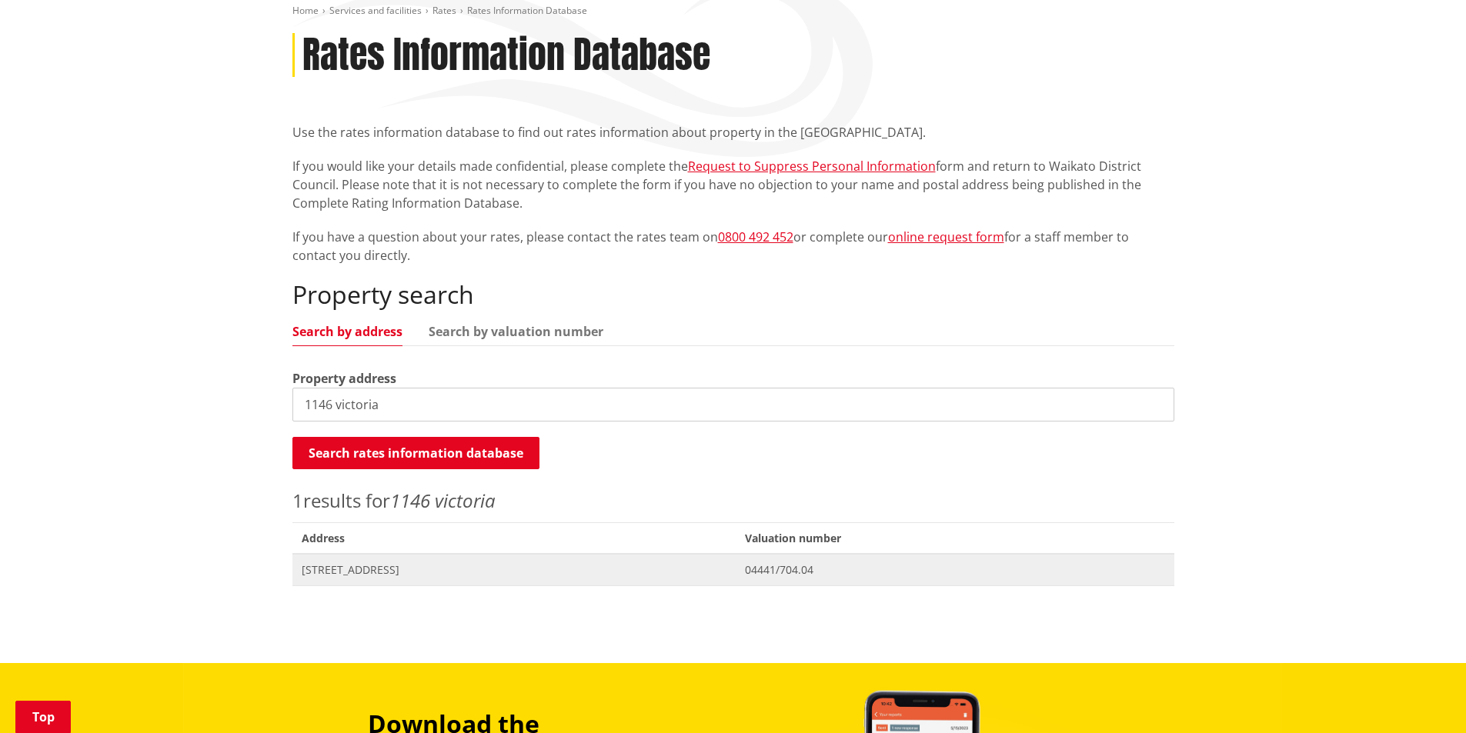  I want to click on p: results for, so click(733, 501).